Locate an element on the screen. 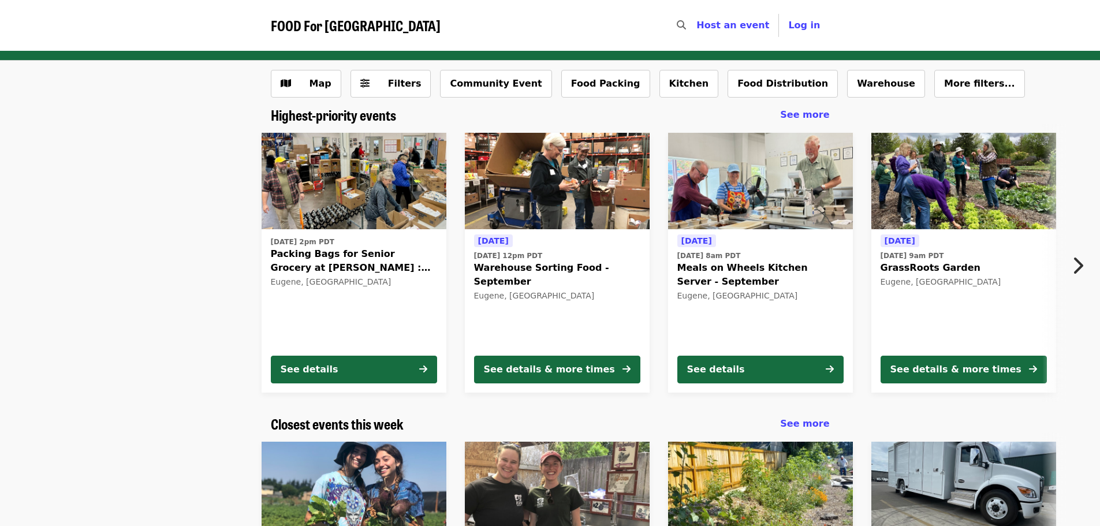 The height and width of the screenshot is (526, 1100). button: Log in is located at coordinates (804, 25).